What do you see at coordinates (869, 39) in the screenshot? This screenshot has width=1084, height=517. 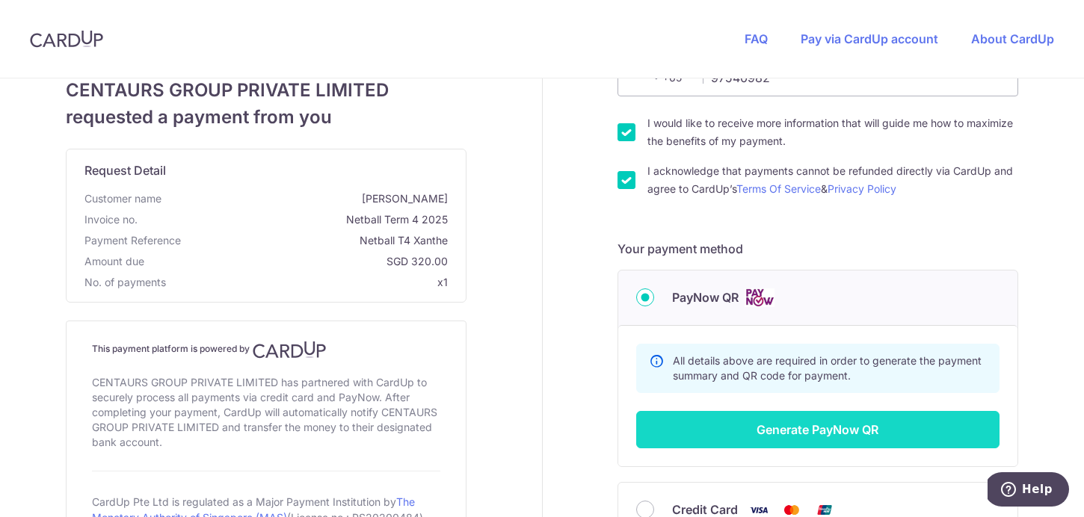 I see `a: Pay via CardUp account` at bounding box center [869, 39].